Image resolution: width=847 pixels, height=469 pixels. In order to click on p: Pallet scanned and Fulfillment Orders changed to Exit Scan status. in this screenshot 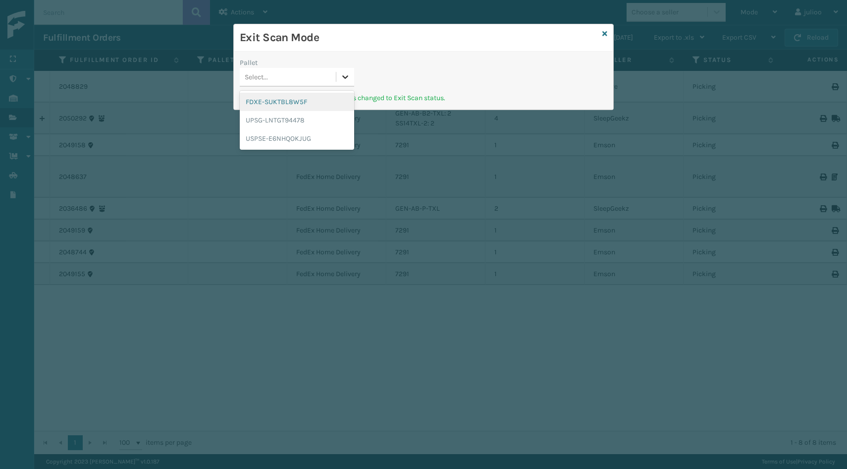, I will do `click(423, 98)`.